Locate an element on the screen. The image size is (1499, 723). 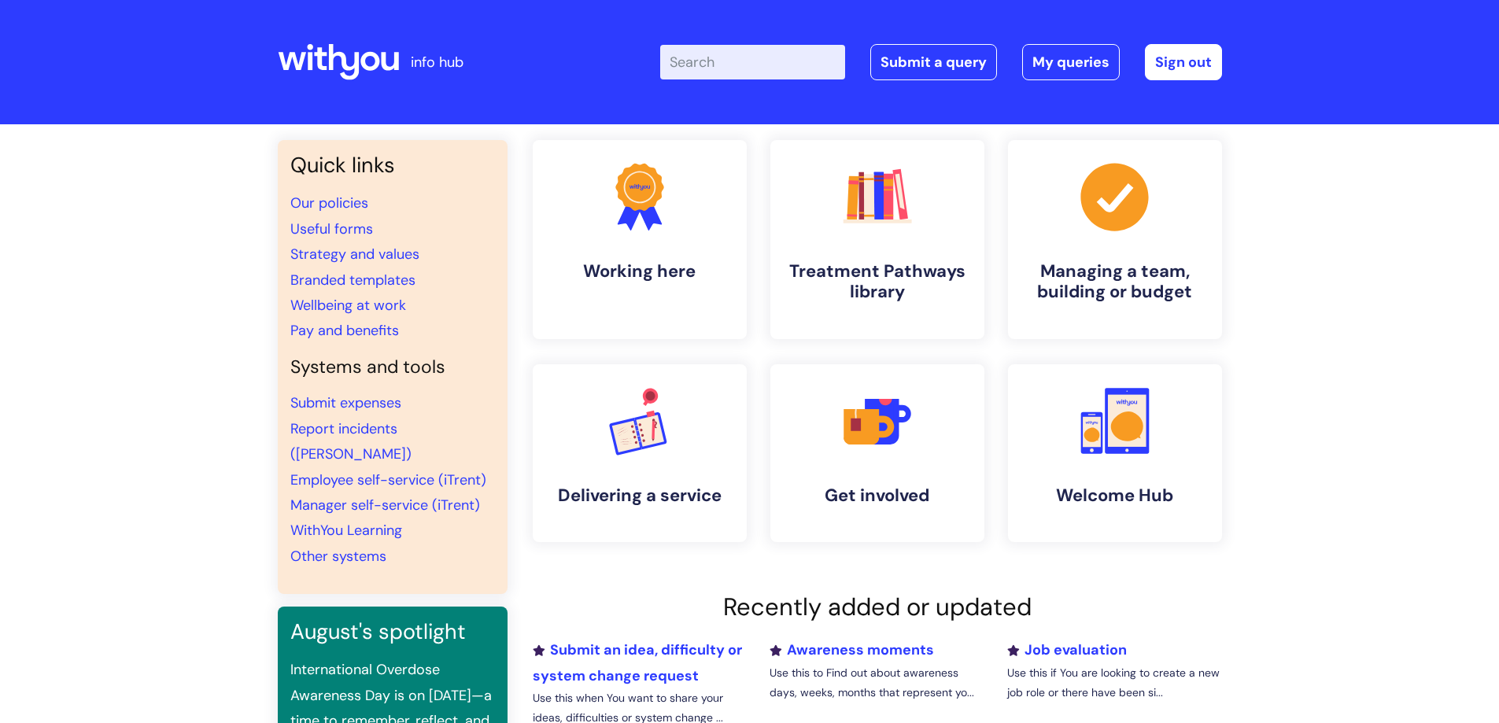
a: Submit expenses is located at coordinates (345, 403).